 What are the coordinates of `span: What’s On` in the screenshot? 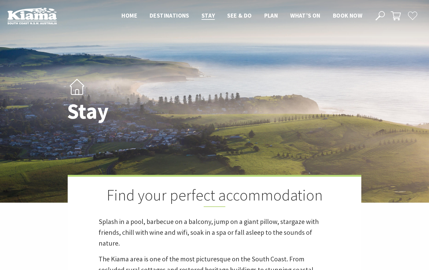 It's located at (306, 15).